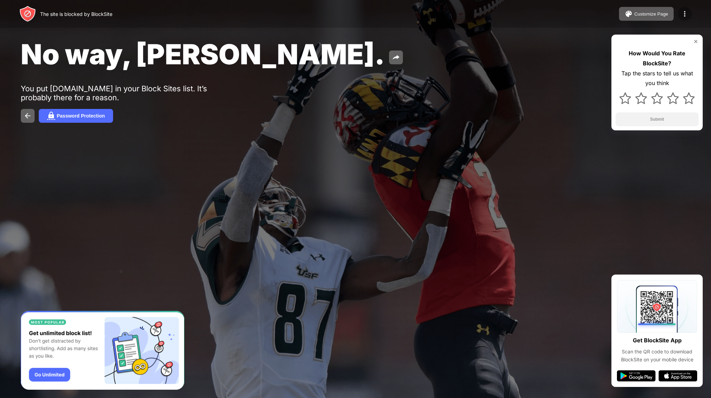 This screenshot has height=398, width=711. What do you see at coordinates (657, 119) in the screenshot?
I see `button: Submit` at bounding box center [657, 119].